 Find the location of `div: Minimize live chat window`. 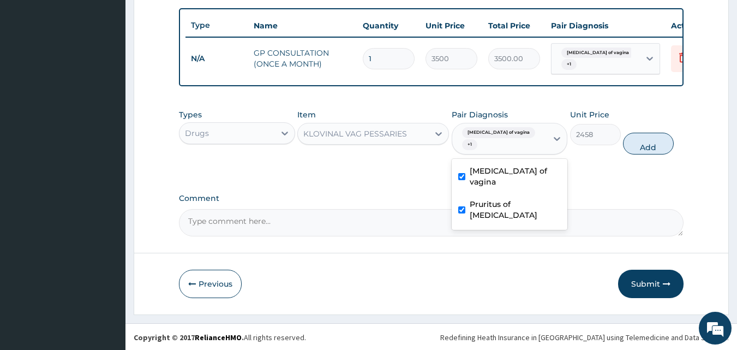

div: Minimize live chat window is located at coordinates (192, 19).